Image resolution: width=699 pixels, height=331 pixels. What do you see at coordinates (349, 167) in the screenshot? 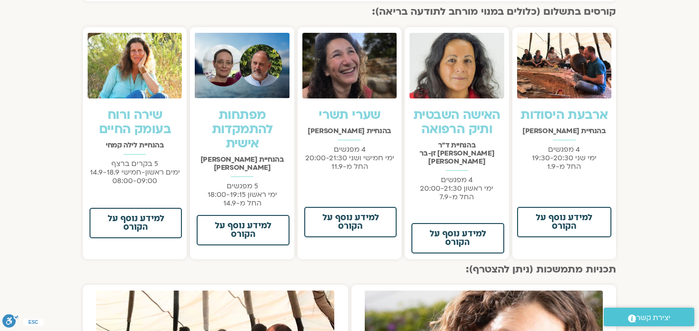
I see `span: החל מ-11.9` at bounding box center [349, 167].